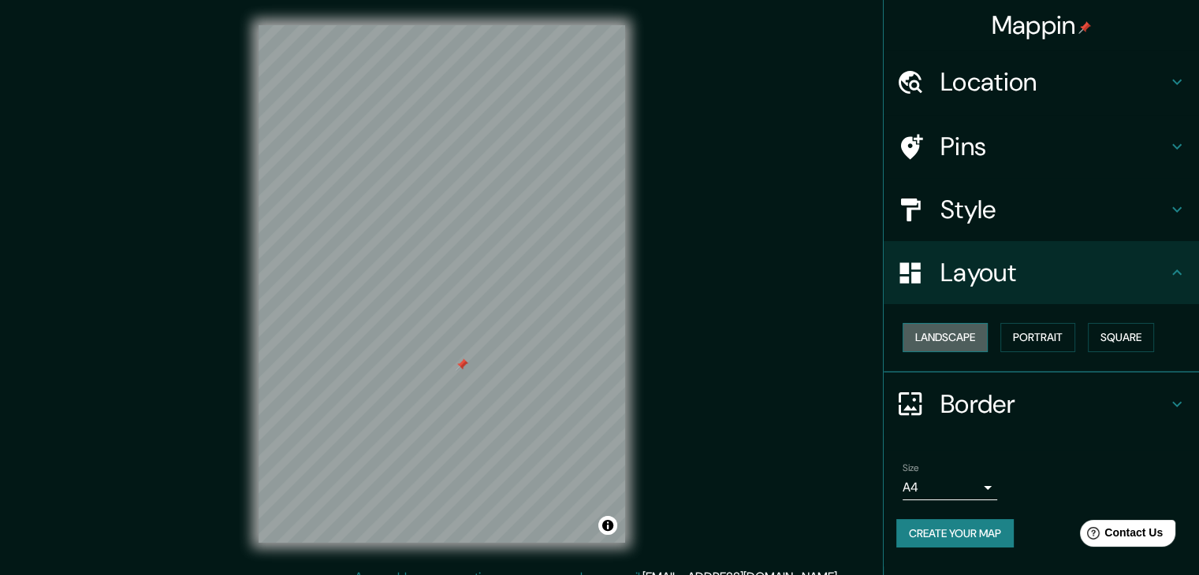  I want to click on h4: Layout, so click(1054, 273).